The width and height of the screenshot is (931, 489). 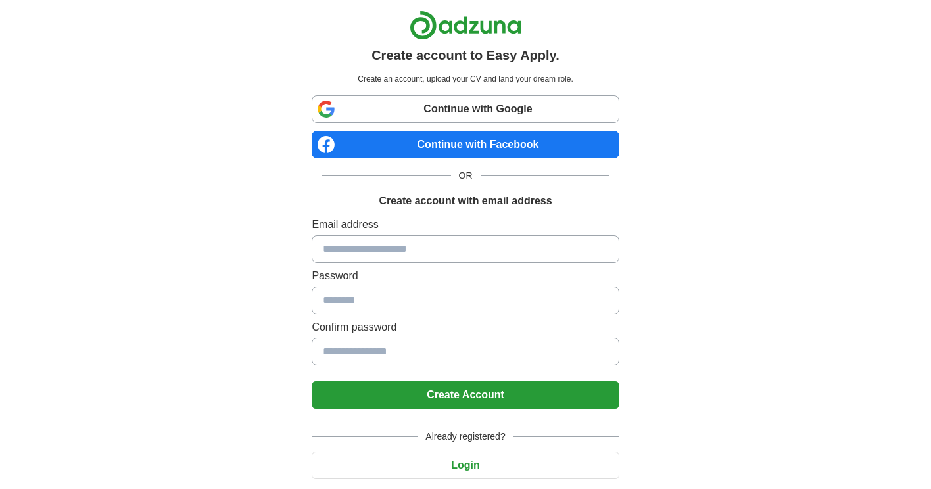 I want to click on span: OR, so click(x=465, y=175).